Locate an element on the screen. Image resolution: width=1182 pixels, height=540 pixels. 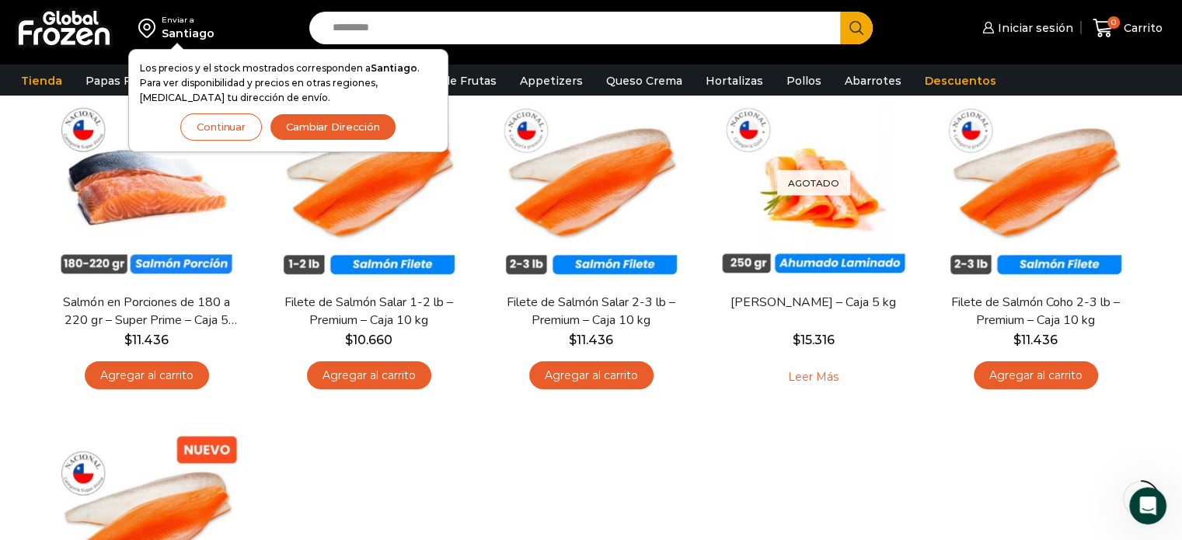
a: Filete de Salmón Salar 1-2 lb – Premium – Caja 10 kg is located at coordinates (368, 312).